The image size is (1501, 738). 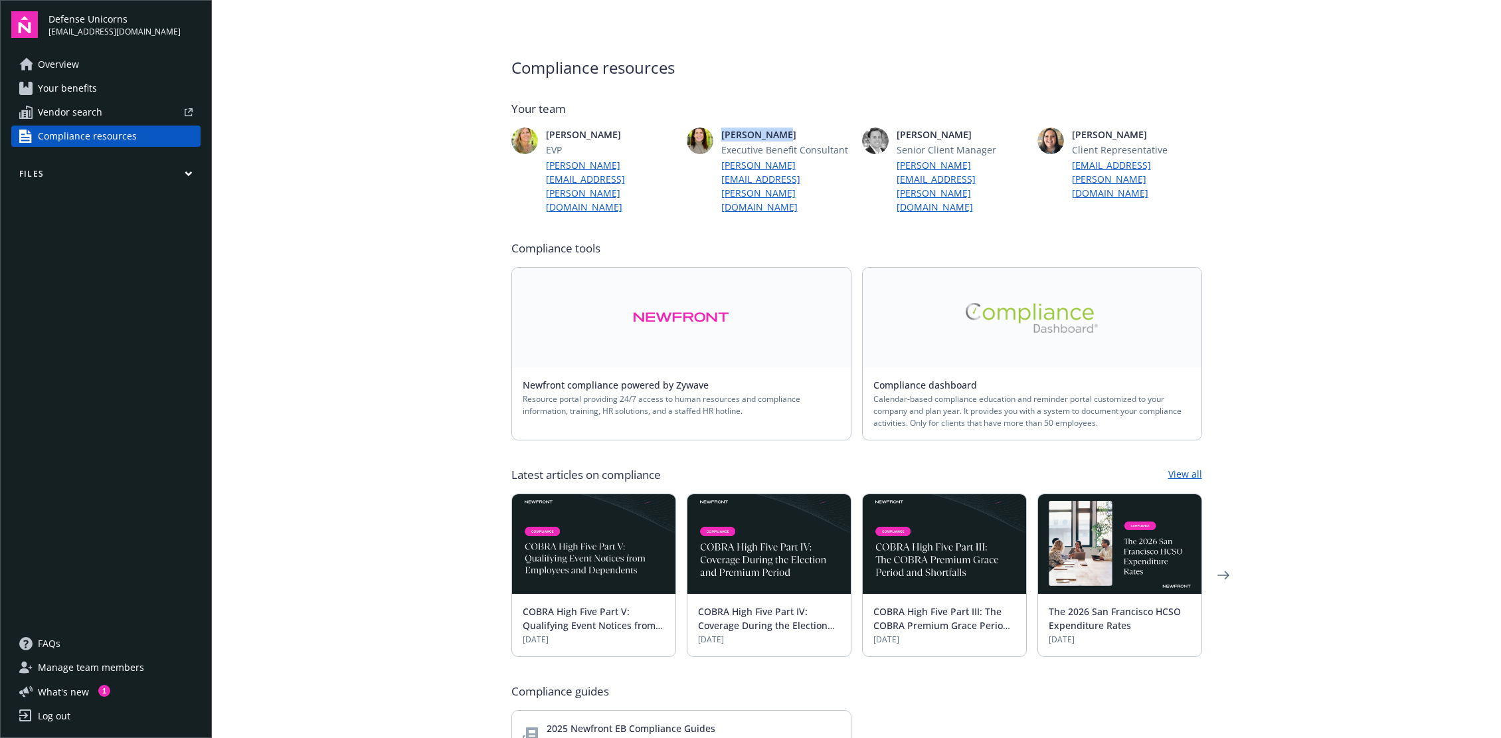 What do you see at coordinates (106, 64) in the screenshot?
I see `a: Overview` at bounding box center [106, 64].